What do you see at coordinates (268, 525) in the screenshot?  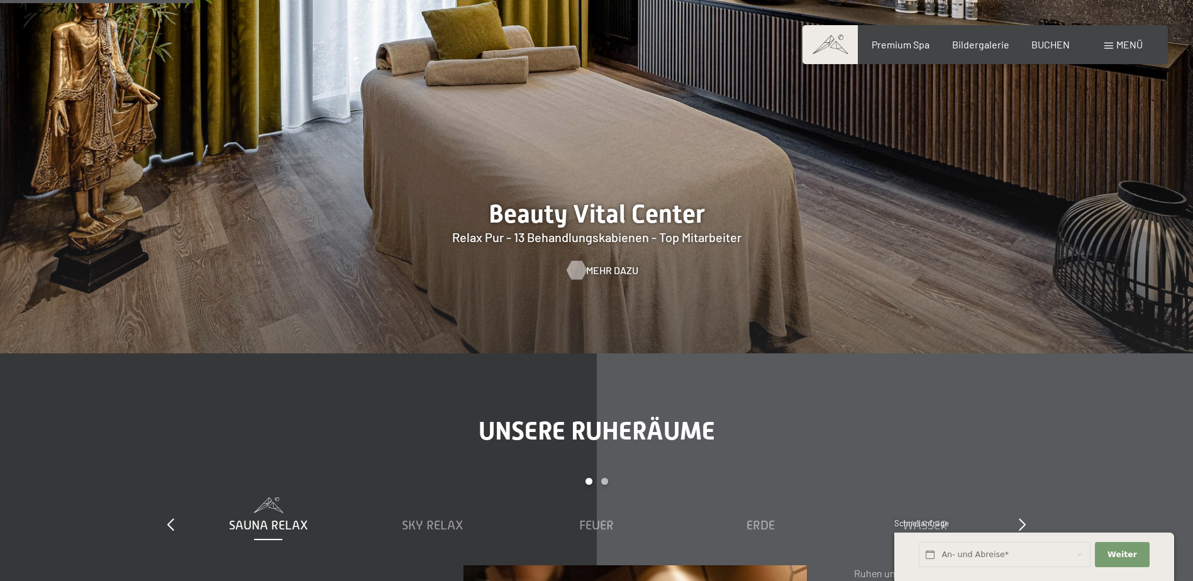 I see `span: Sauna Relax` at bounding box center [268, 525].